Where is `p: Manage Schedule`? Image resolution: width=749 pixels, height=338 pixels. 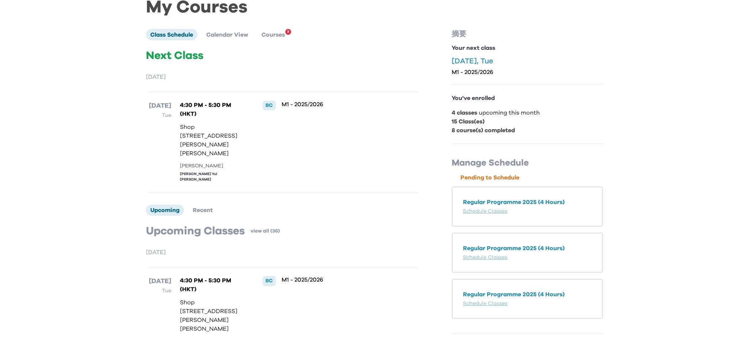 p: Manage Schedule is located at coordinates (528, 163).